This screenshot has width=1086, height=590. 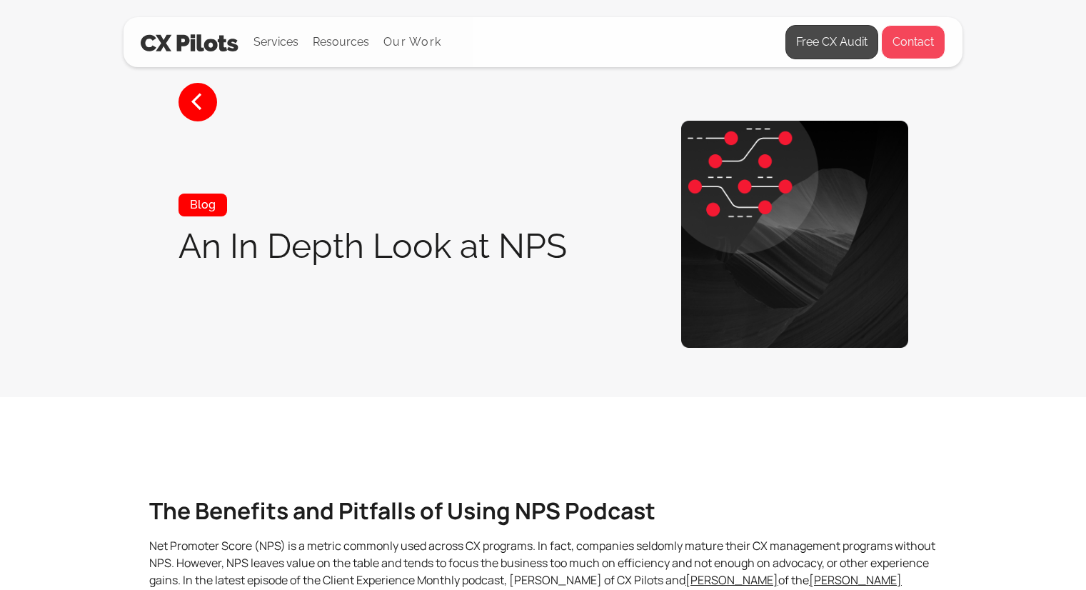 I want to click on a: Contact, so click(x=913, y=42).